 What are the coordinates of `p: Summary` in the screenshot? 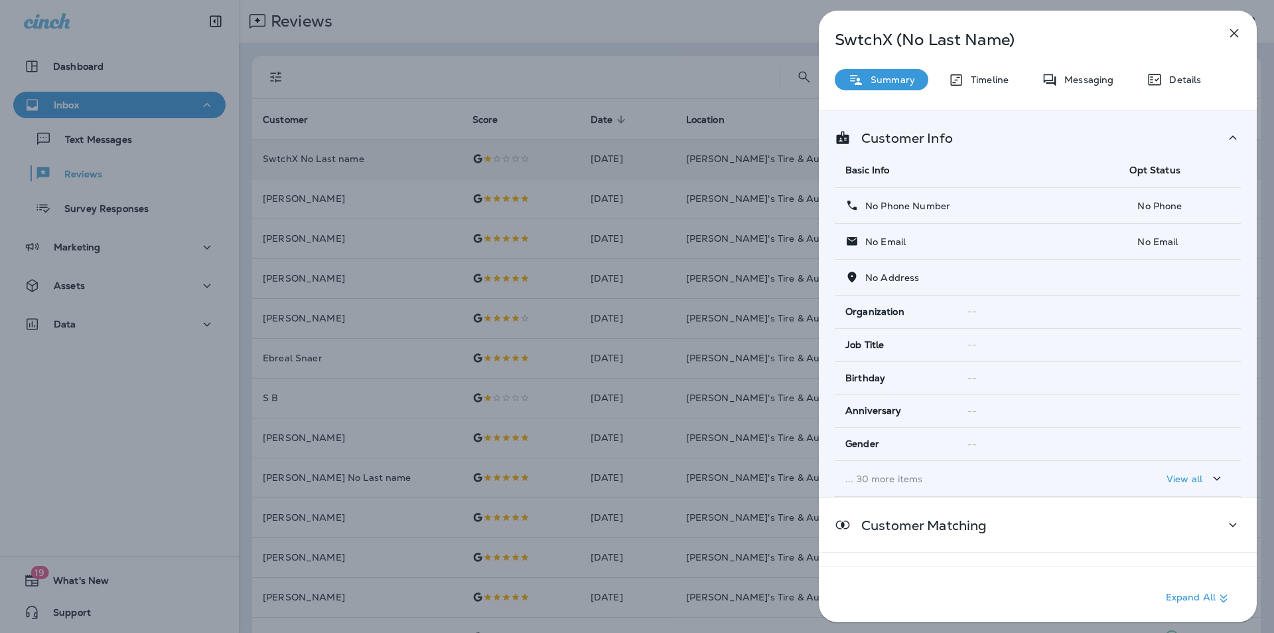 It's located at (889, 80).